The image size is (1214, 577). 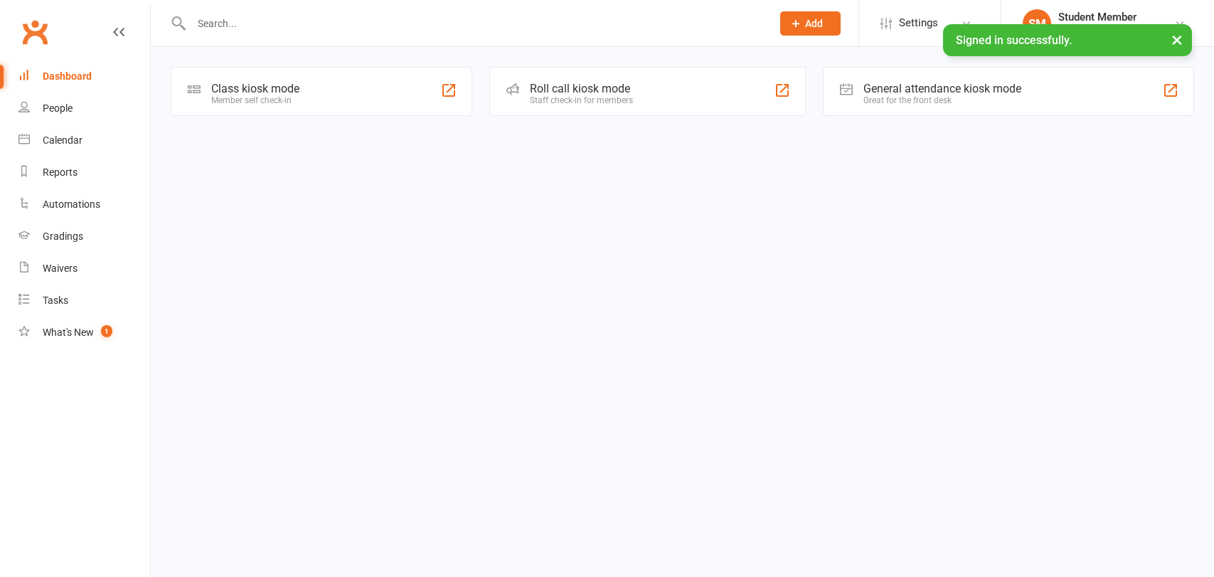 I want to click on button: Add, so click(x=810, y=23).